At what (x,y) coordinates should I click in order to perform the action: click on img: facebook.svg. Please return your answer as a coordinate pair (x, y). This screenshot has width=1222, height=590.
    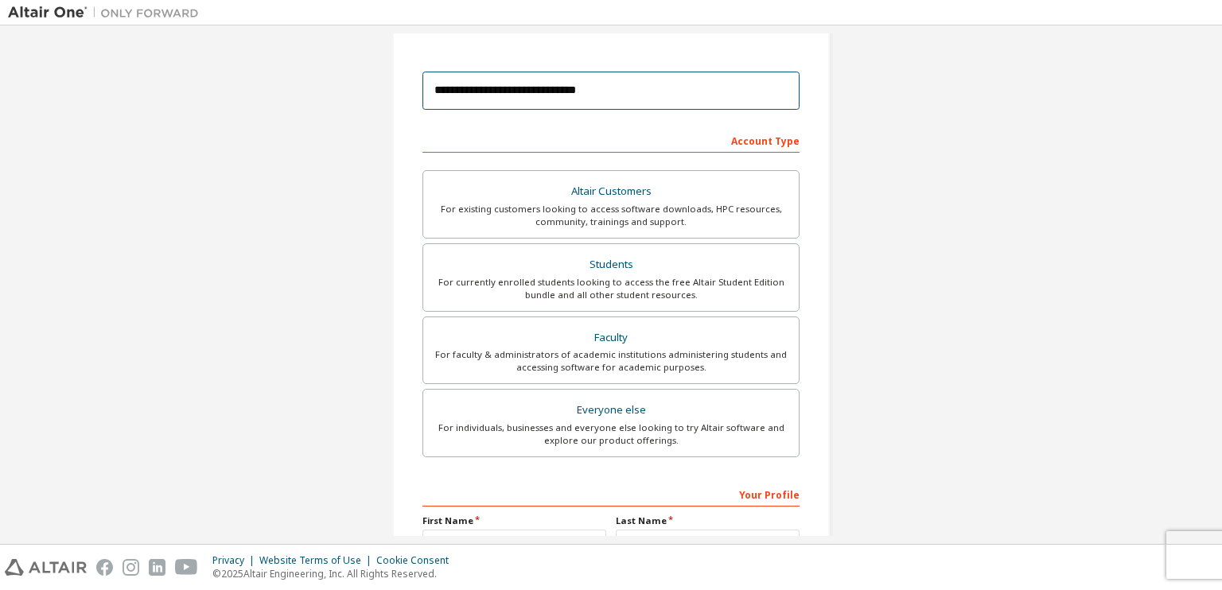
    Looking at the image, I should click on (104, 567).